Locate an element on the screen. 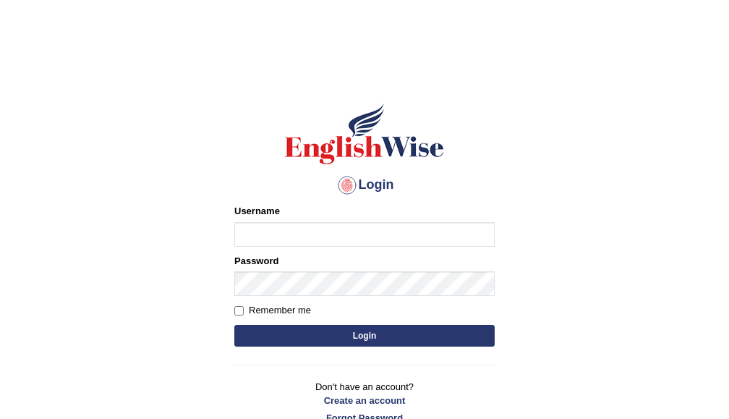 Image resolution: width=729 pixels, height=419 pixels. label: Remember me is located at coordinates (273, 310).